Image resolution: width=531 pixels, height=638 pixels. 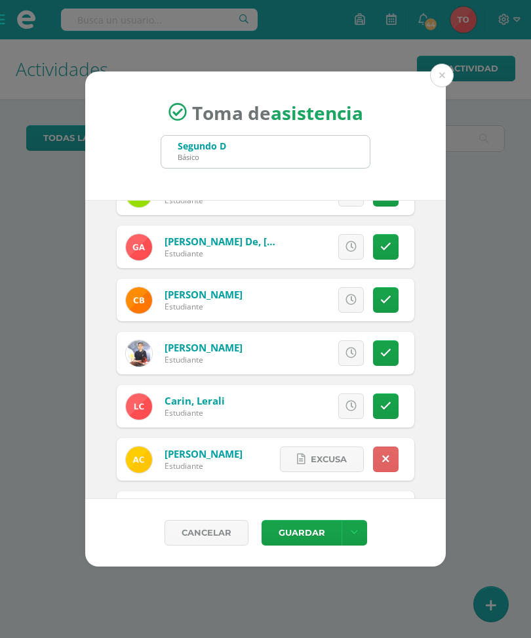 I want to click on button: Close (Esc), so click(x=442, y=75).